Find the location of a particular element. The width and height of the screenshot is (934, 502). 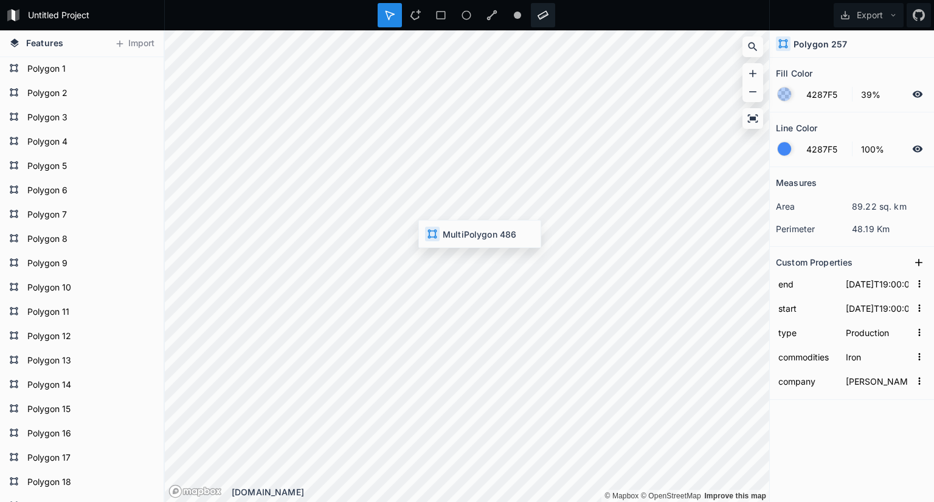

dt: area is located at coordinates (813, 206).